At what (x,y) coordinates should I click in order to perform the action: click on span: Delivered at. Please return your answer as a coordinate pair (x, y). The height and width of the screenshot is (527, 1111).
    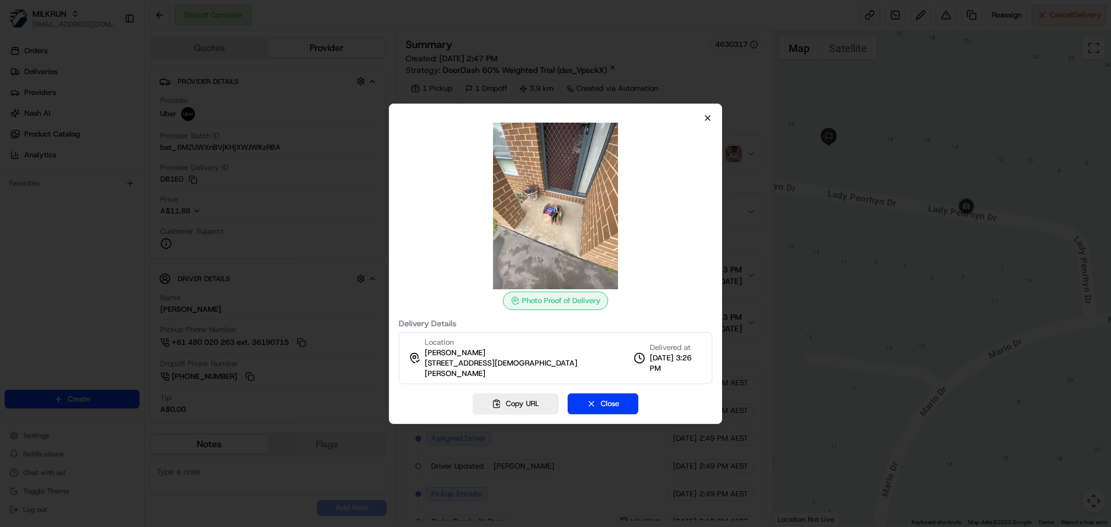
    Looking at the image, I should click on (676, 348).